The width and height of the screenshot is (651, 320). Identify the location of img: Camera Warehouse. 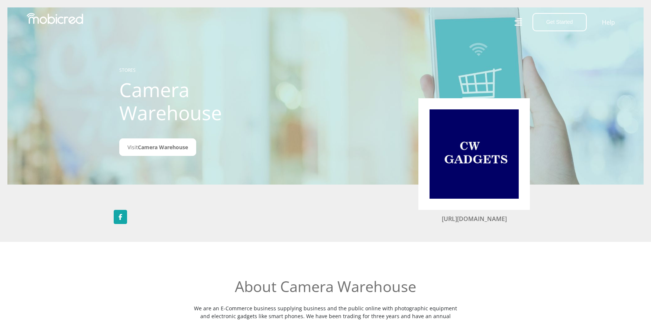
(474, 154).